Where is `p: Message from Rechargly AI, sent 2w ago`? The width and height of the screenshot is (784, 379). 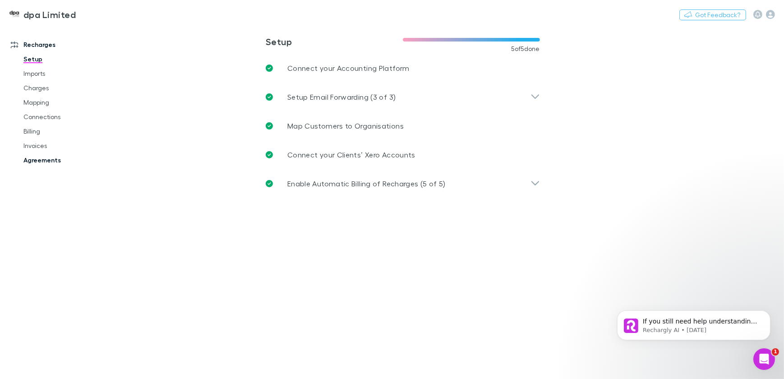 p: Message from Rechargly AI, sent 2w ago is located at coordinates (97, 39).